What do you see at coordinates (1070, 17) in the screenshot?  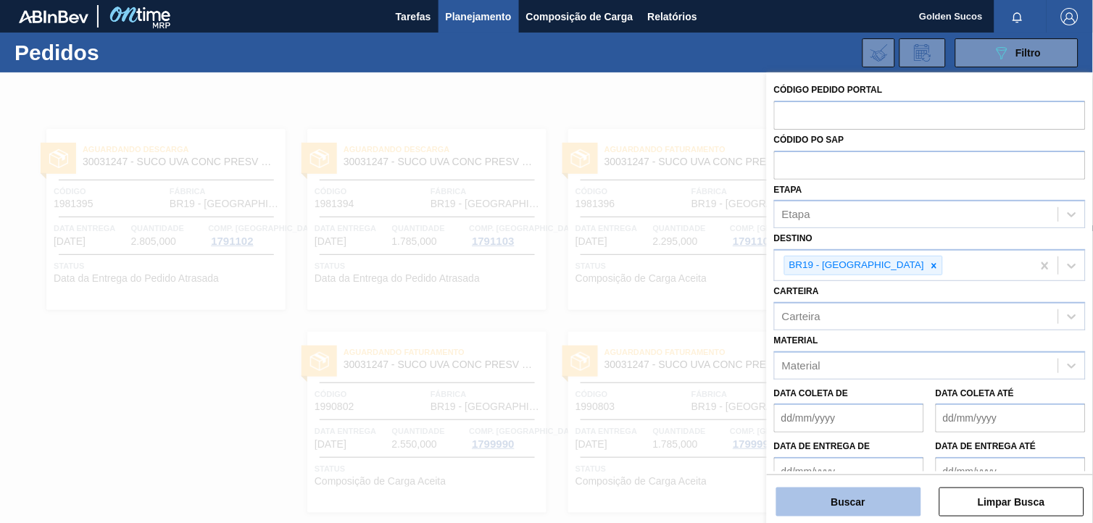 I see `img: Logout` at bounding box center [1070, 17].